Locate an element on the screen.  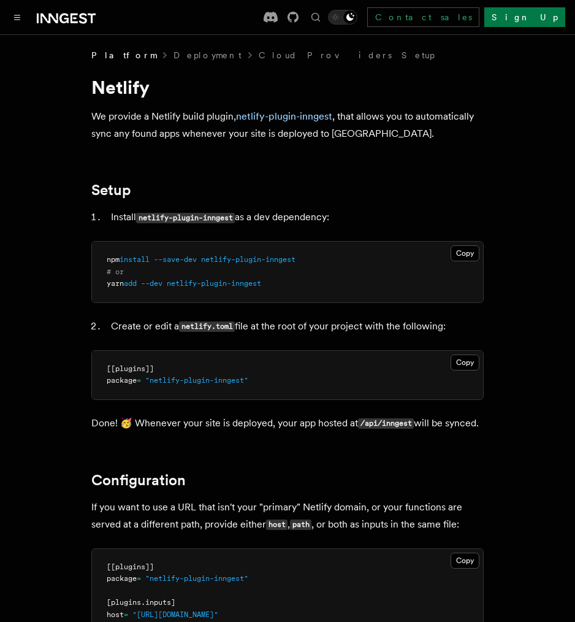
span: [plugins.inputs] is located at coordinates (141, 602).